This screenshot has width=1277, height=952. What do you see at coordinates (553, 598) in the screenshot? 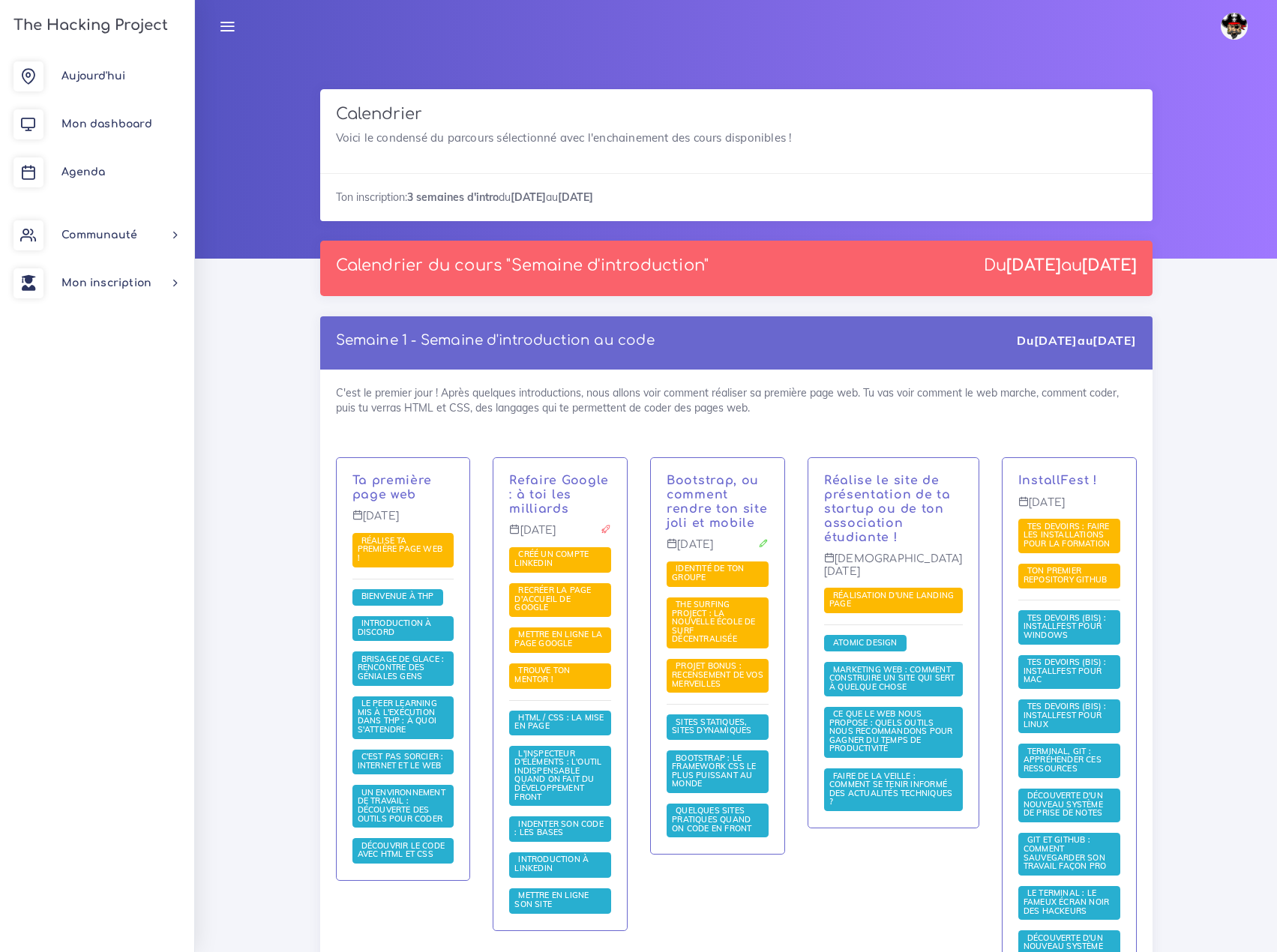
I see `span: Recréer la page d'accueil de Google` at bounding box center [553, 598].